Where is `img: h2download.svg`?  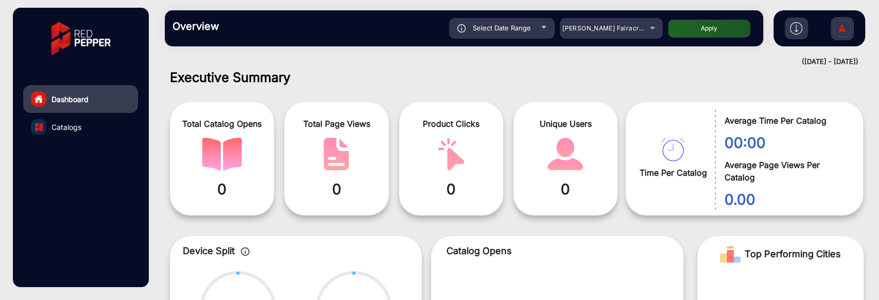
img: h2download.svg is located at coordinates (796, 28).